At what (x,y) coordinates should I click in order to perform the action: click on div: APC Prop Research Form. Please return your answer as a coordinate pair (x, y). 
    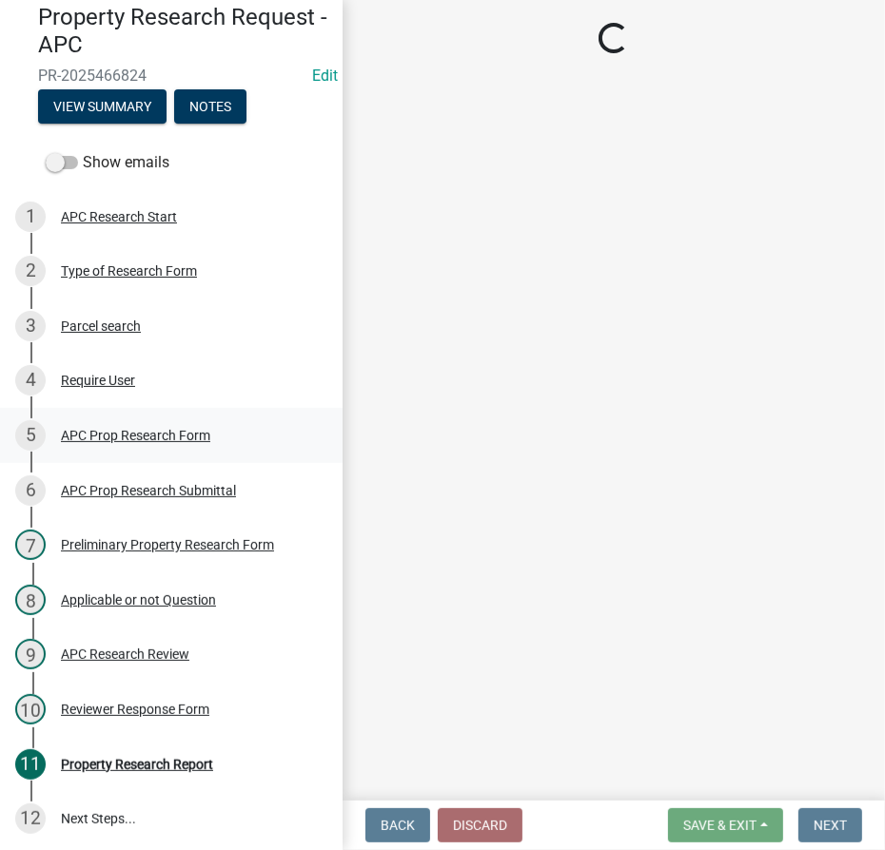
    Looking at the image, I should click on (135, 436).